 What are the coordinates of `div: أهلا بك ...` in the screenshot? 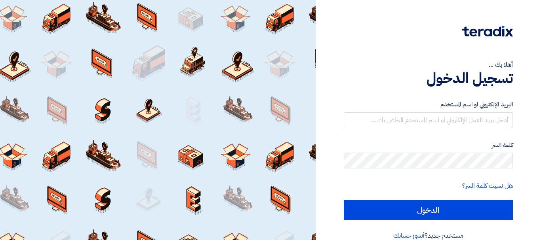 It's located at (428, 65).